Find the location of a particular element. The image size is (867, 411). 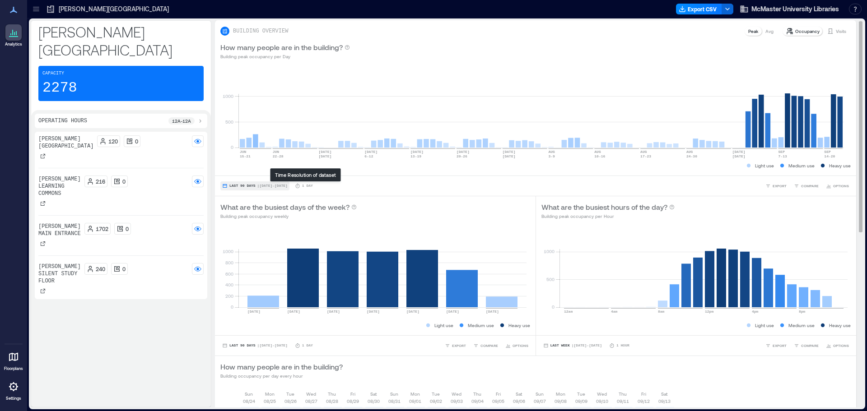

text: 8am is located at coordinates (661, 311).